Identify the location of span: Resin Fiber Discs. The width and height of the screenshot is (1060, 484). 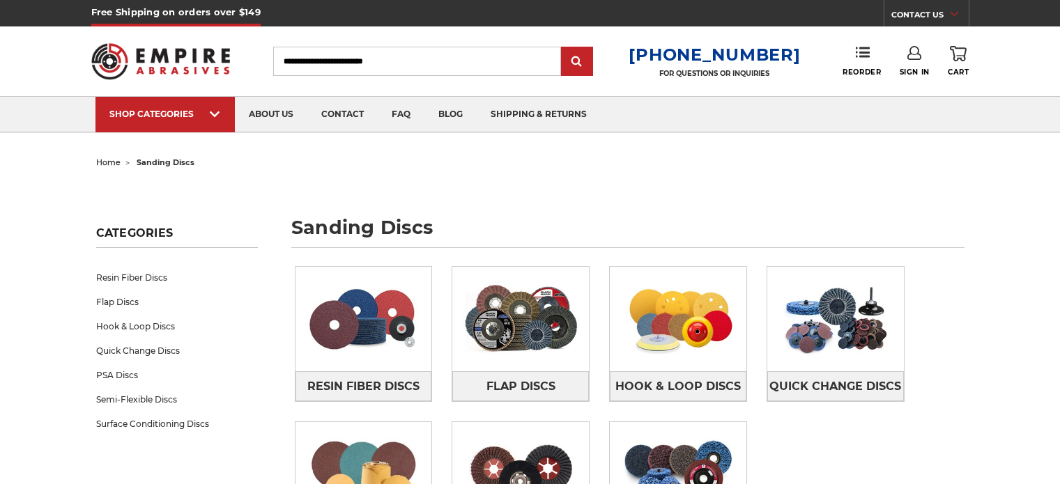
(363, 387).